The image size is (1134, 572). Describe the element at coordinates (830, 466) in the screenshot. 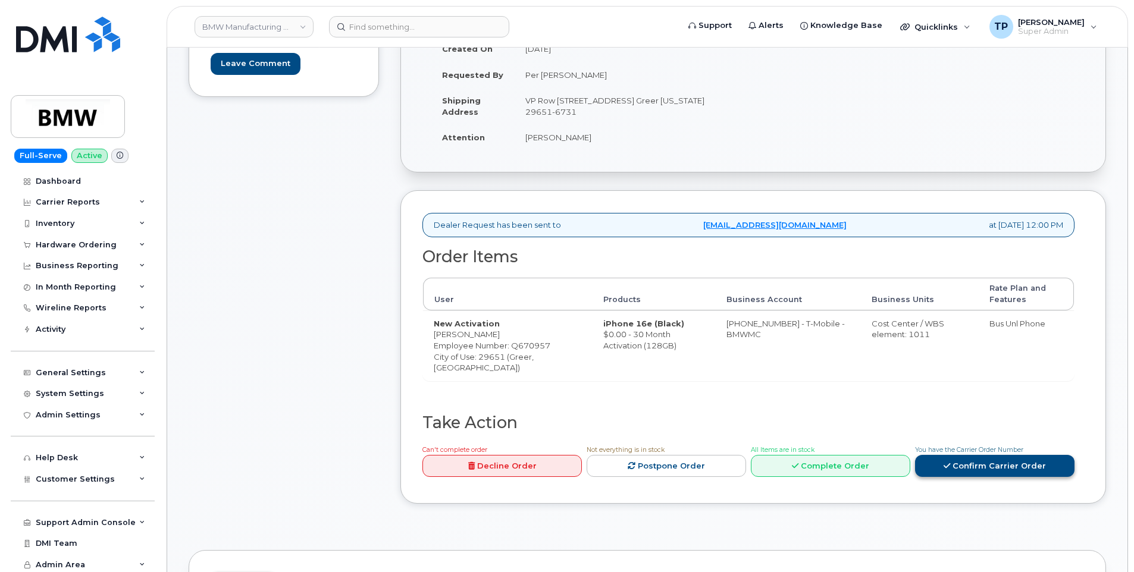

I see `a: Complete Order` at that location.